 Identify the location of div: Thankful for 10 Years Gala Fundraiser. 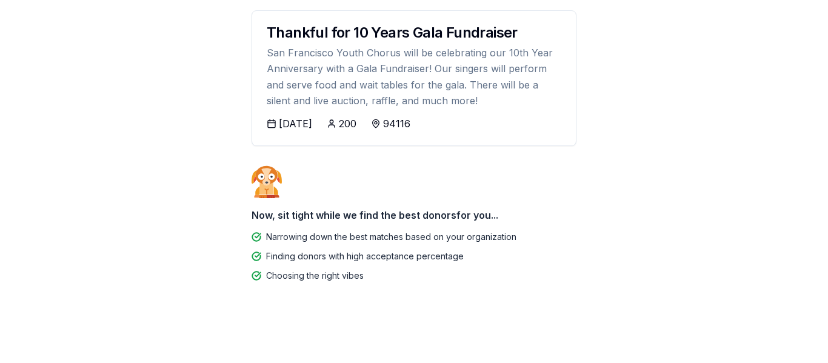
(414, 33).